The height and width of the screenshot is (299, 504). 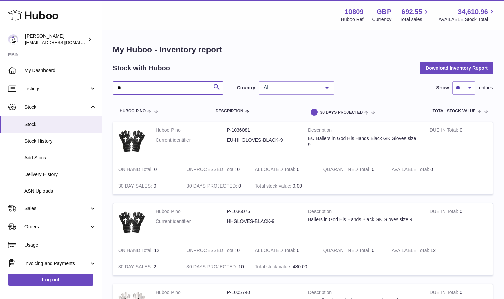 I want to click on span: Sales, so click(x=57, y=208).